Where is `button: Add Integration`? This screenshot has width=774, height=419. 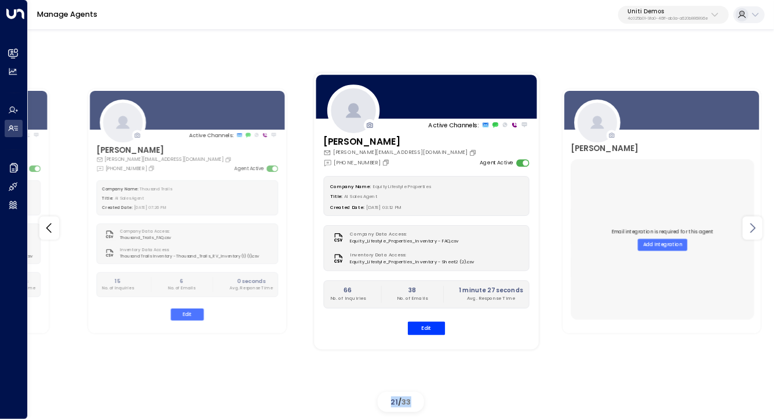
button: Add Integration is located at coordinates (662, 244).